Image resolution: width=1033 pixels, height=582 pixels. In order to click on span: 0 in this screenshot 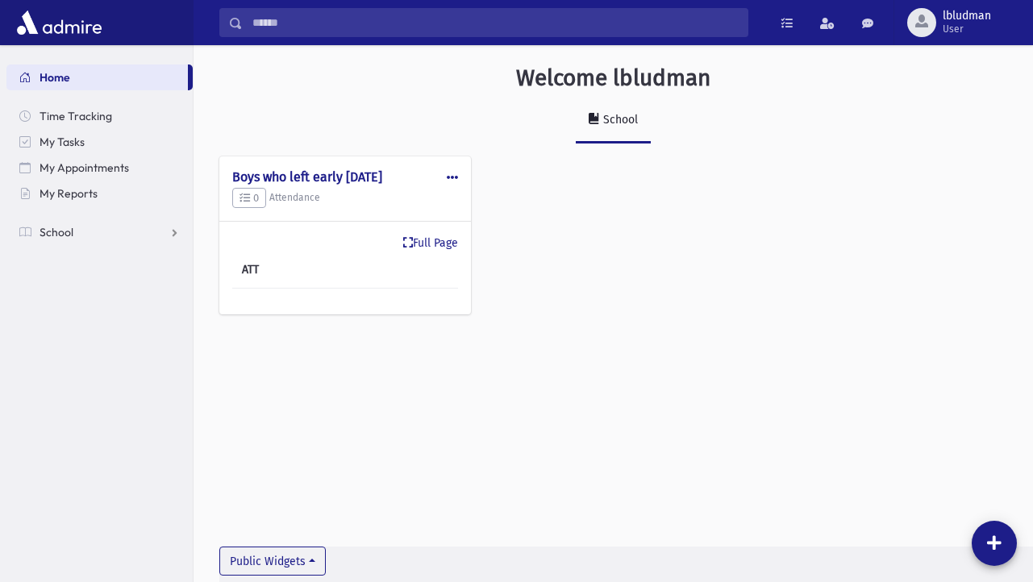, I will do `click(249, 198)`.